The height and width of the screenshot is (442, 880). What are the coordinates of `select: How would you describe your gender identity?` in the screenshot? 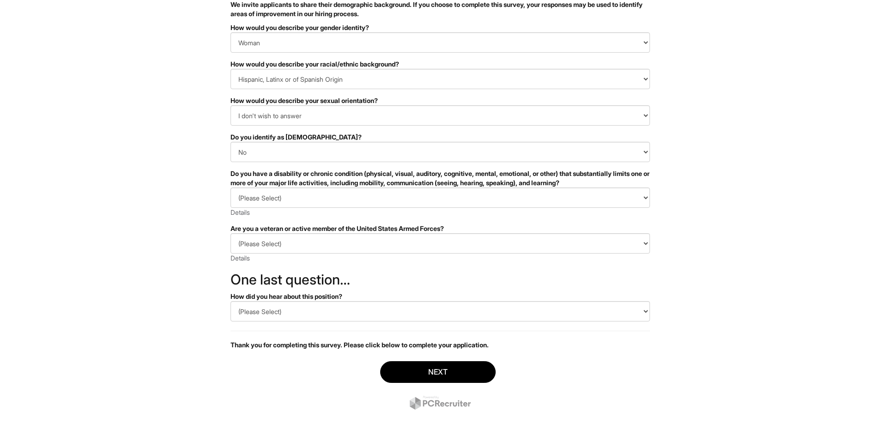 It's located at (440, 42).